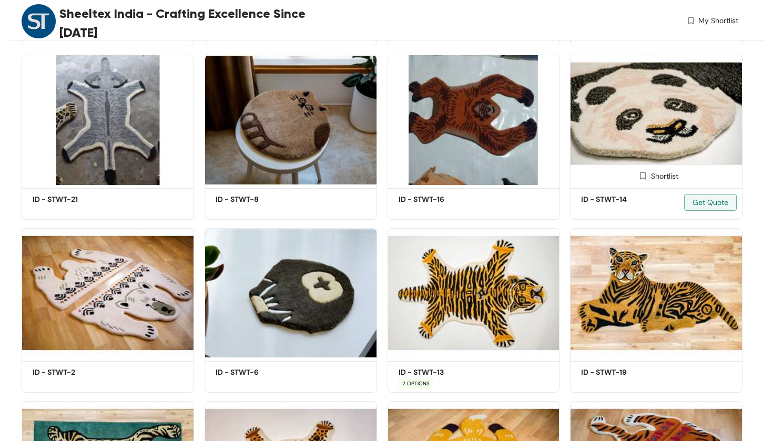  Describe the element at coordinates (691, 21) in the screenshot. I see `img: wishlist` at that location.